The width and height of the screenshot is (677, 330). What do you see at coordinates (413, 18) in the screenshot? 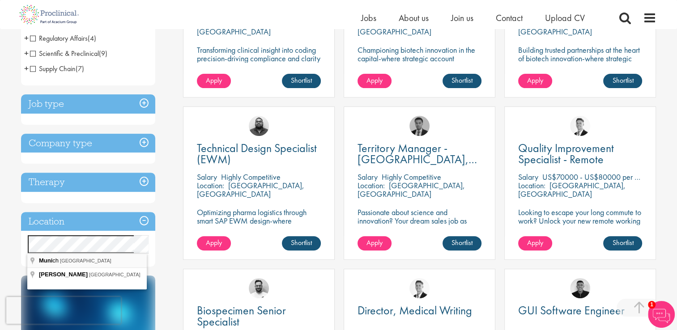
I see `a: About us` at bounding box center [413, 18].